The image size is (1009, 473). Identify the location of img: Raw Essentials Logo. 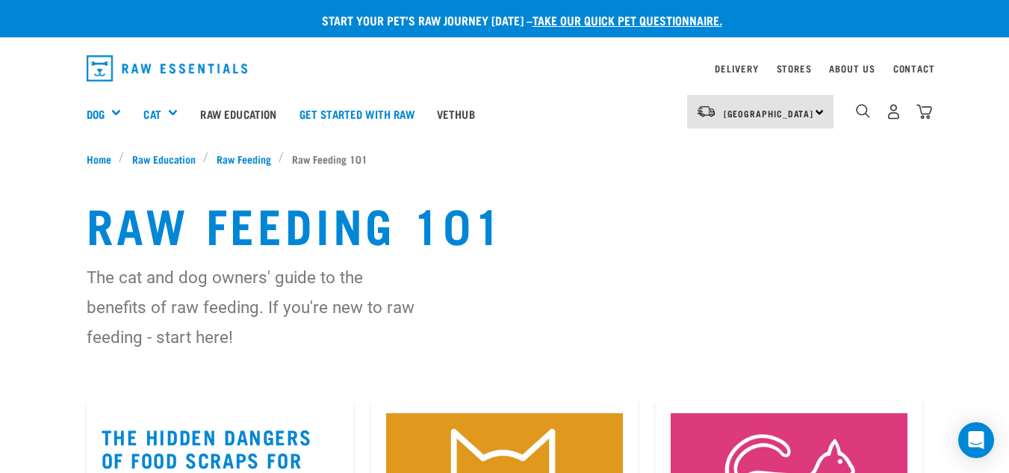
(167, 68).